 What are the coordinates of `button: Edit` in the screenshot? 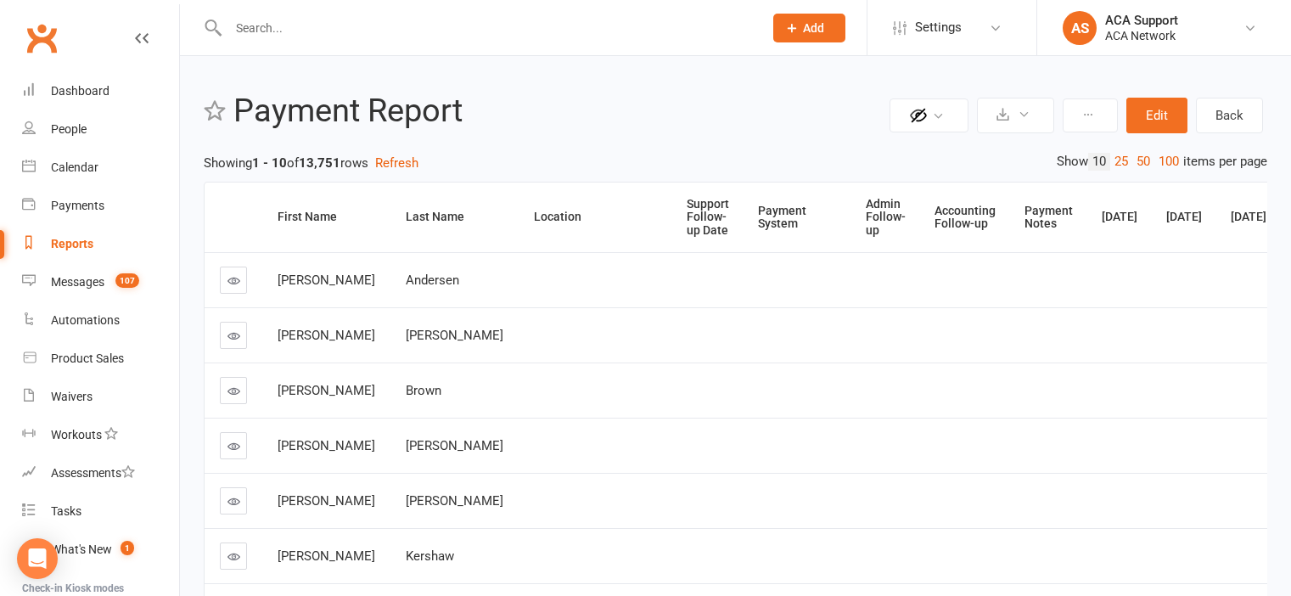 It's located at (1157, 115).